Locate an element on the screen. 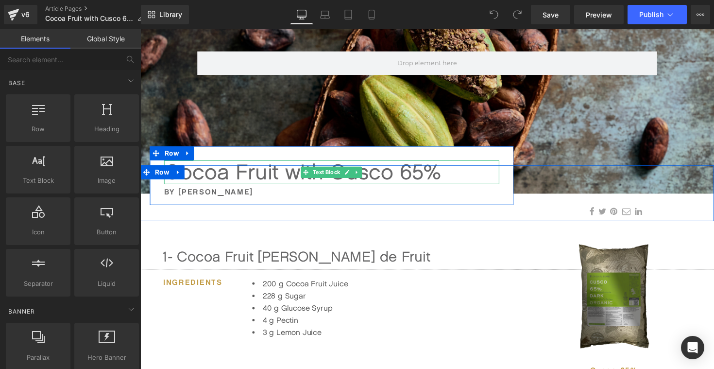 The width and height of the screenshot is (714, 369). a: Global Style is located at coordinates (105, 39).